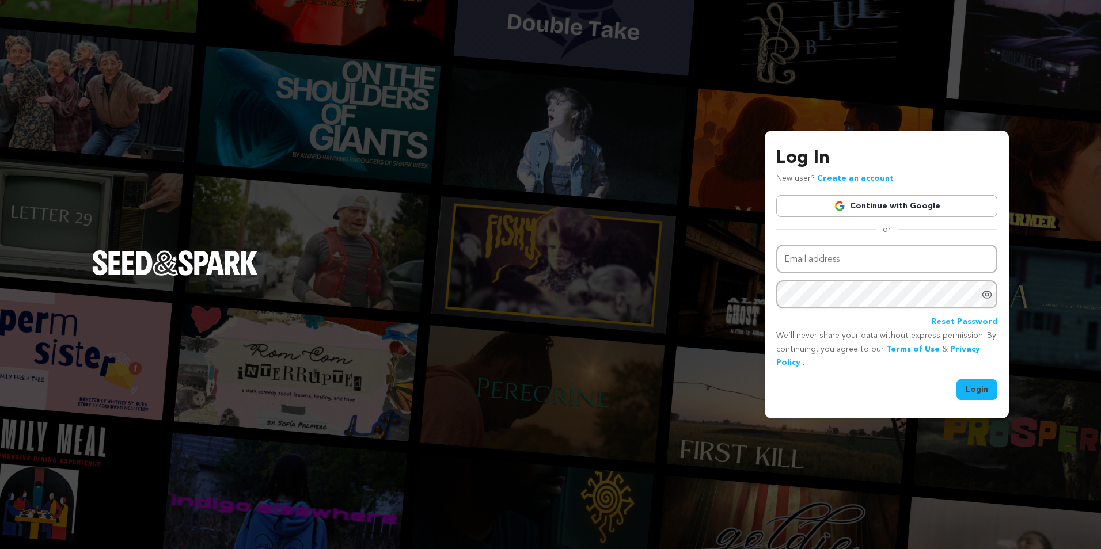 This screenshot has width=1101, height=549. Describe the element at coordinates (887, 158) in the screenshot. I see `h3: Log In` at that location.